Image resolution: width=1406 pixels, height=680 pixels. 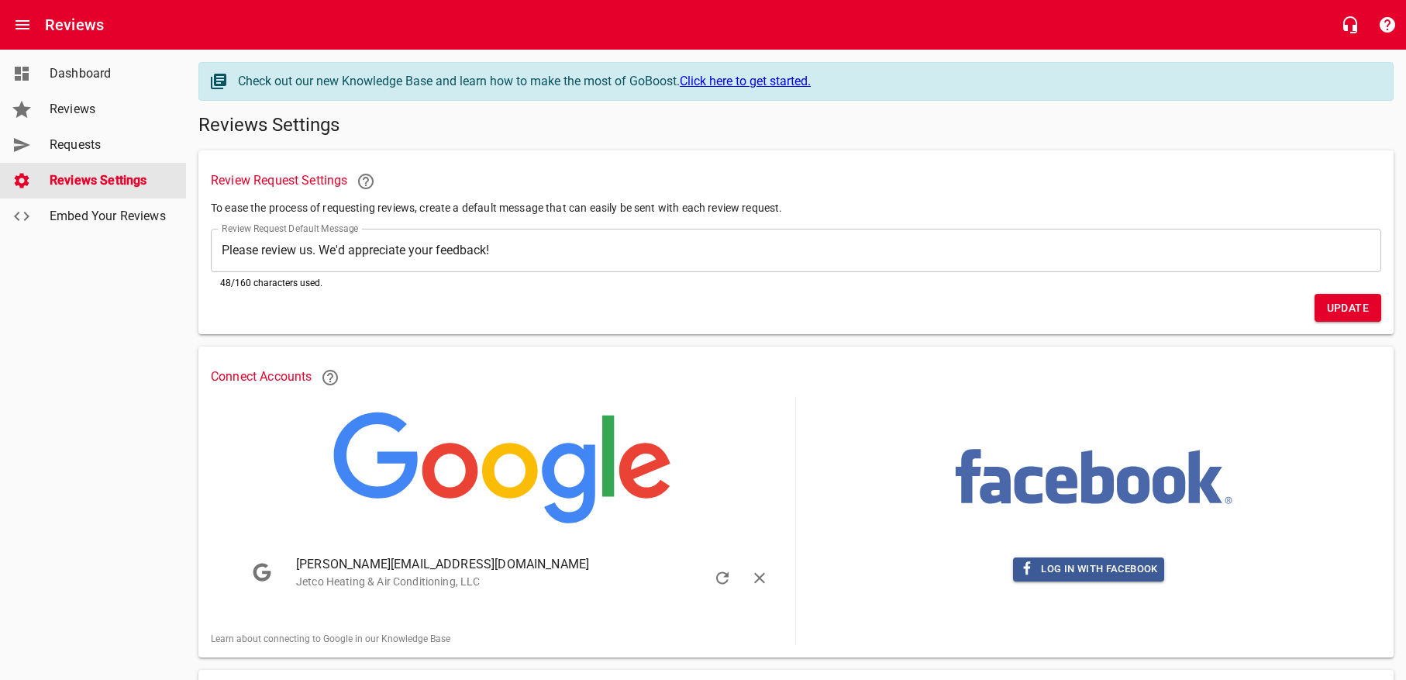 I want to click on p: Jetco Heating & Air Conditioning, LLC, so click(x=520, y=581).